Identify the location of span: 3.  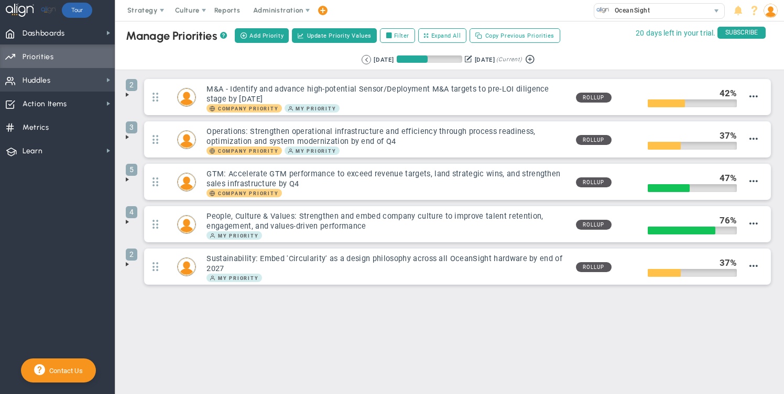
(131, 127).